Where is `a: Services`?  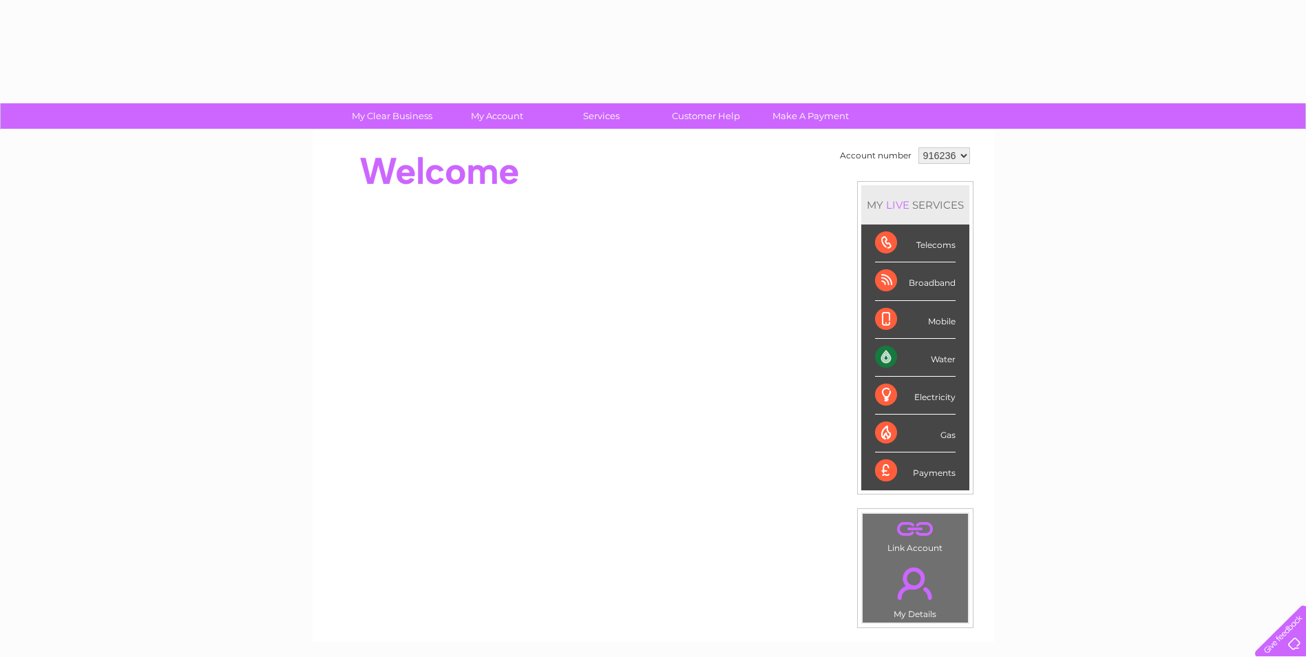
a: Services is located at coordinates (601, 116).